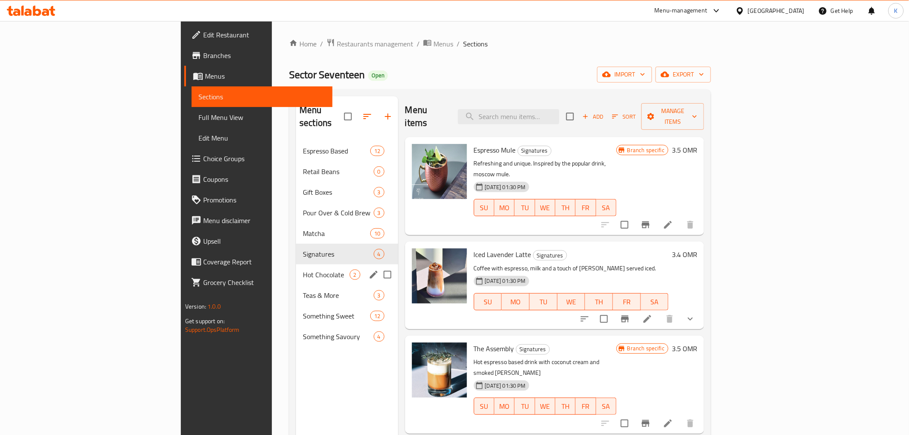 The image size is (909, 435). What do you see at coordinates (896, 11) in the screenshot?
I see `span: K` at bounding box center [896, 11].